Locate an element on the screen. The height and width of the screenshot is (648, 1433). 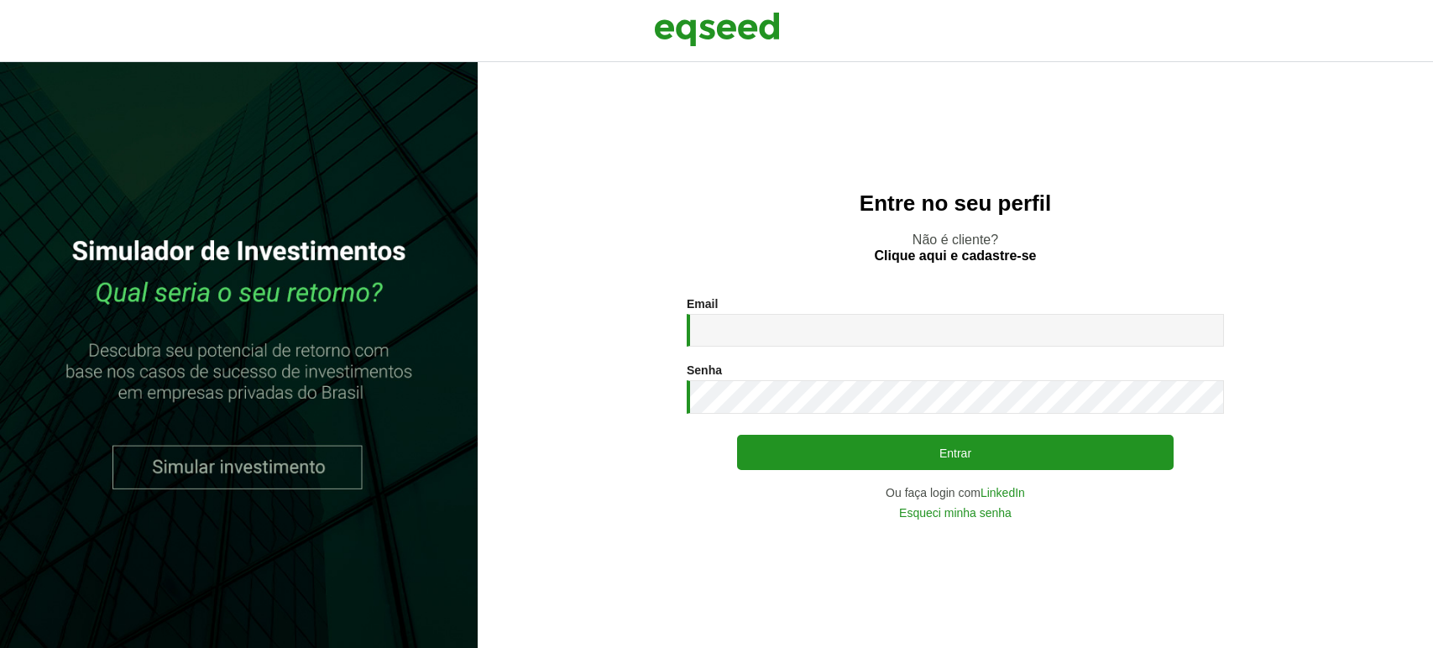
label: Senha is located at coordinates (704, 370).